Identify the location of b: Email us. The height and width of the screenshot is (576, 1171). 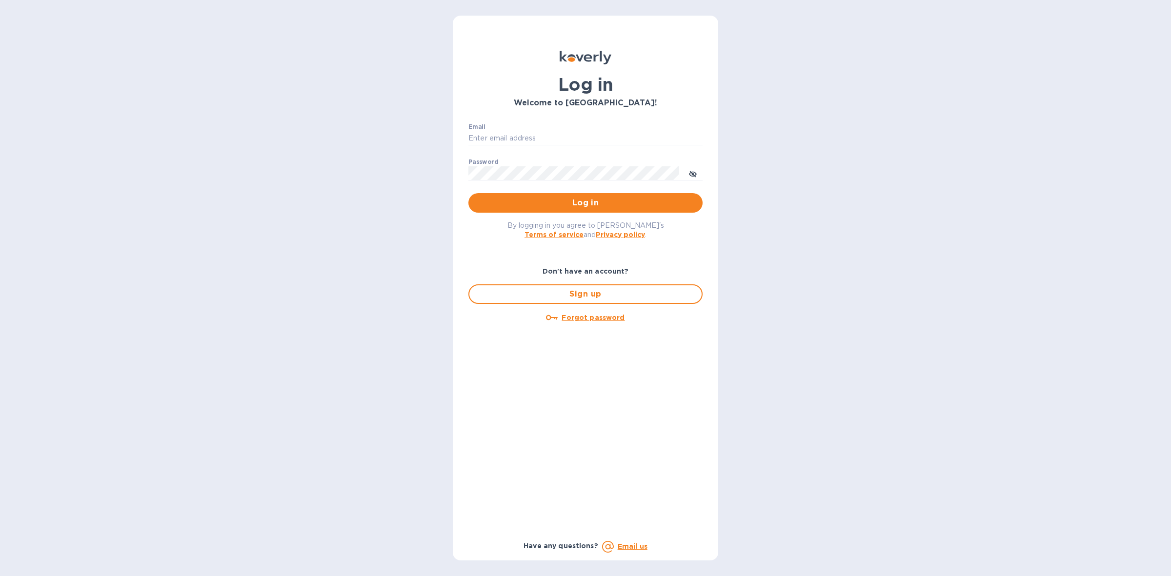
(632, 546).